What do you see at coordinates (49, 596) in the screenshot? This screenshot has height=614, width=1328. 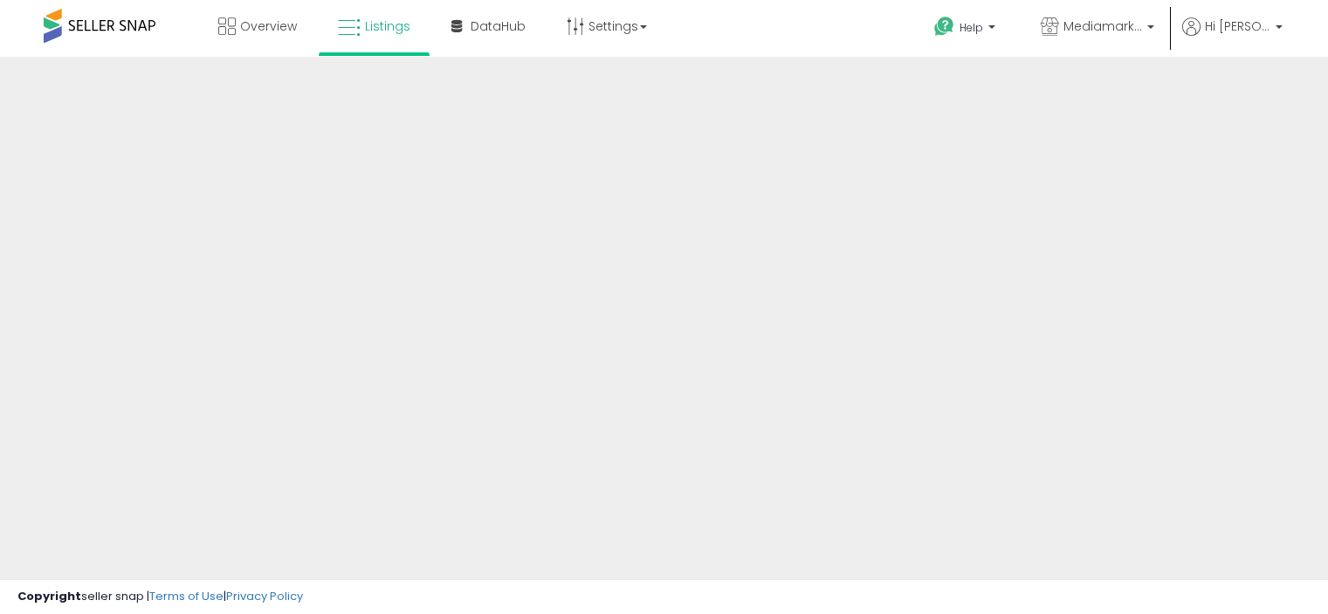 I see `strong: Copyright` at bounding box center [49, 596].